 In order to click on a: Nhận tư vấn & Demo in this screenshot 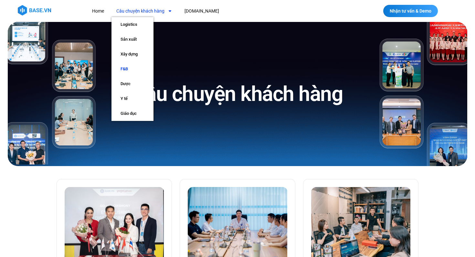, I will do `click(410, 11)`.